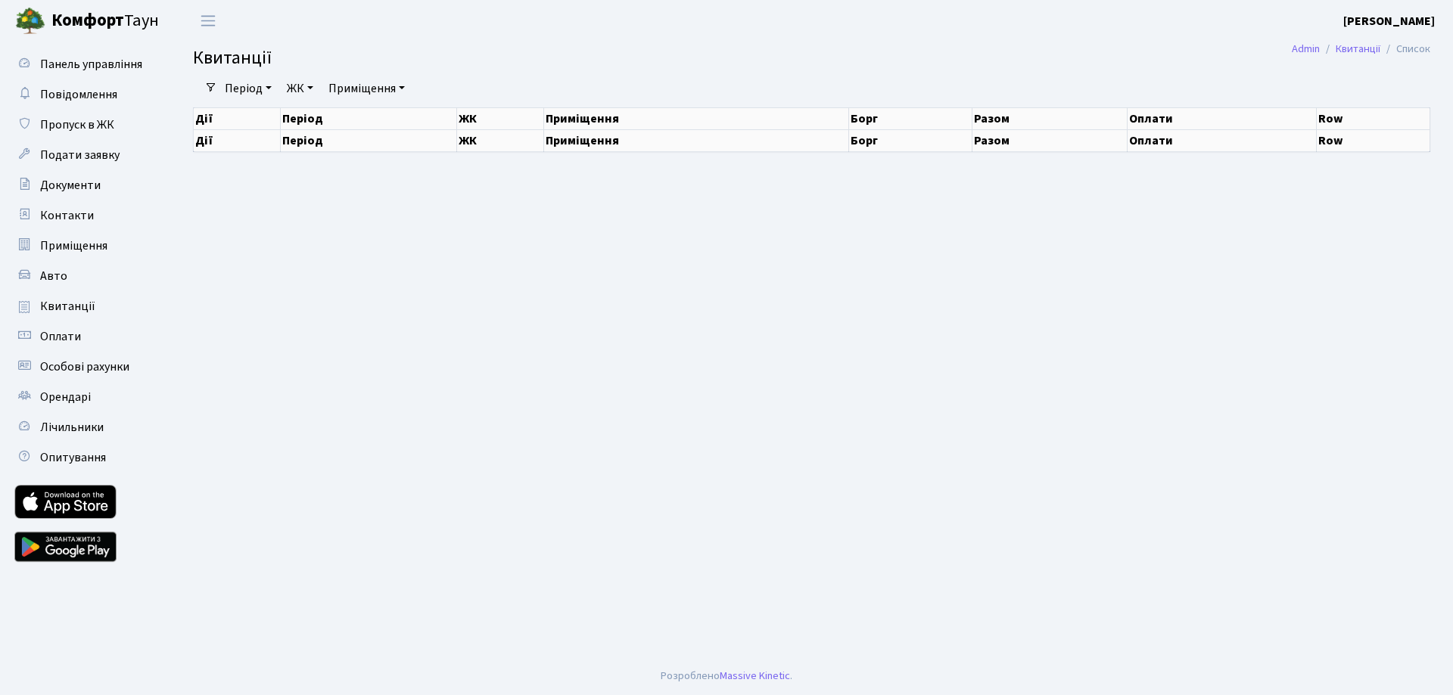 This screenshot has width=1453, height=695. What do you see at coordinates (208, 20) in the screenshot?
I see `button: Переключити навігацію` at bounding box center [208, 20].